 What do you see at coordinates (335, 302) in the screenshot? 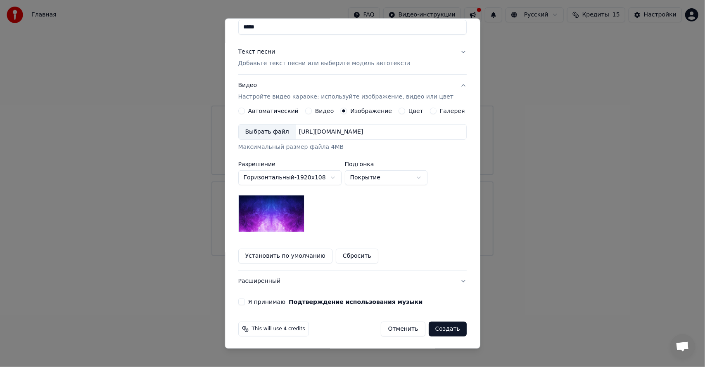
I see `label: Я принимаю` at bounding box center [335, 302].